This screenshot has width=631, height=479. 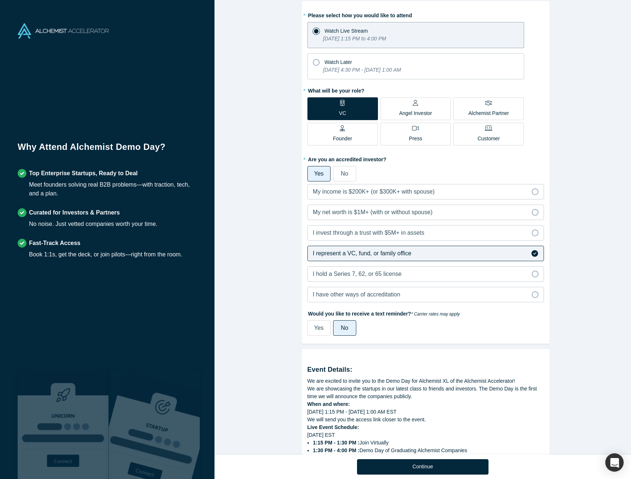 What do you see at coordinates (488, 138) in the screenshot?
I see `p: Customer` at bounding box center [488, 138].